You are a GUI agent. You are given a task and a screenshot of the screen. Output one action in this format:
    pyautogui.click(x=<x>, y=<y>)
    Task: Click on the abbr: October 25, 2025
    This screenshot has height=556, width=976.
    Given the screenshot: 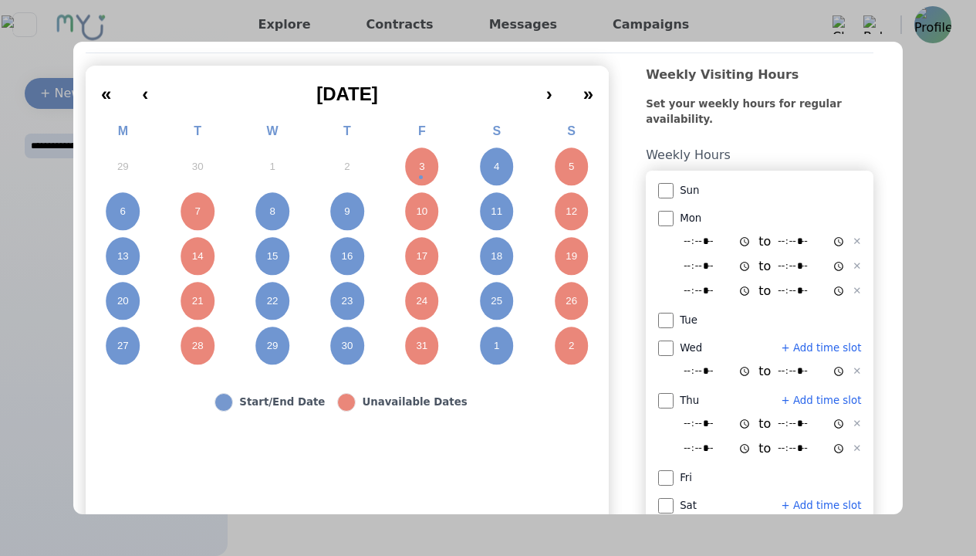 What is the action you would take?
    pyautogui.click(x=496, y=301)
    